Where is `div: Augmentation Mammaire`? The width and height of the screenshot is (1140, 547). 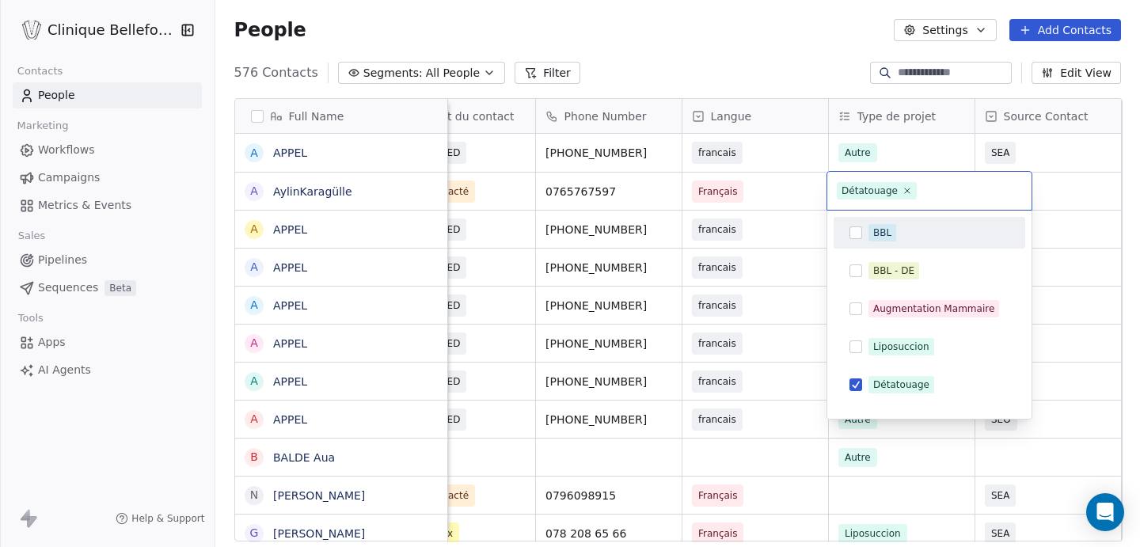 div: Augmentation Mammaire is located at coordinates (934, 309).